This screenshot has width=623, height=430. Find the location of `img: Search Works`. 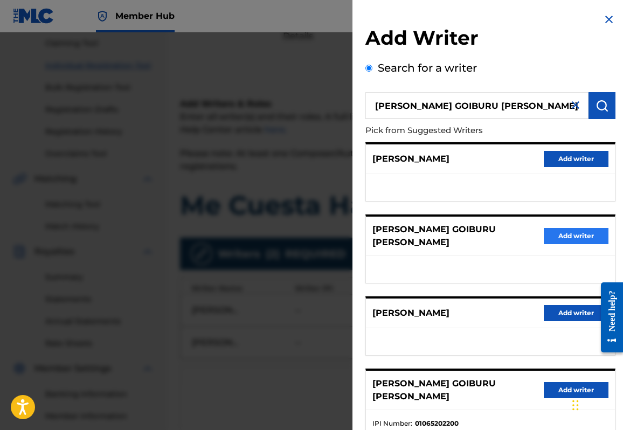

img: Search Works is located at coordinates (602, 106).